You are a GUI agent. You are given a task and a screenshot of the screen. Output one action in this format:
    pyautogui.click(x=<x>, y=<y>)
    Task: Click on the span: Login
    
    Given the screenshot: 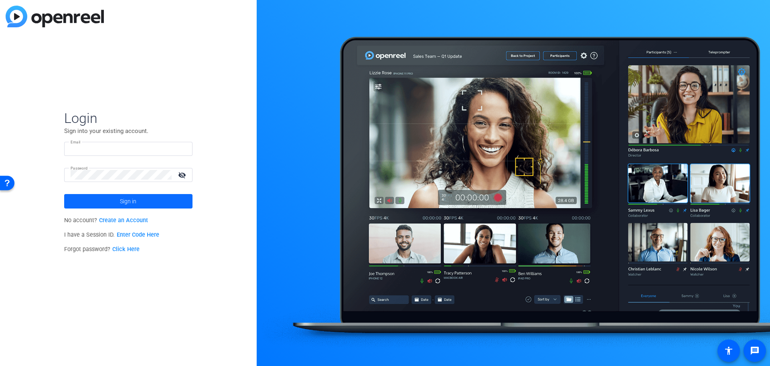 What is the action you would take?
    pyautogui.click(x=128, y=118)
    